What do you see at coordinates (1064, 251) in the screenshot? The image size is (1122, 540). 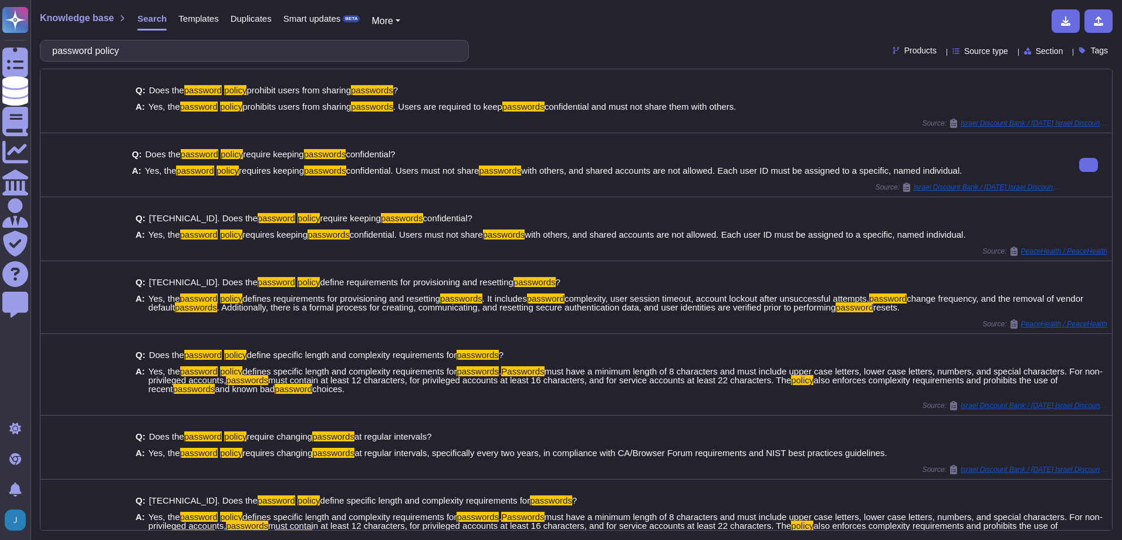 I see `span: PeaceHealth / PeaceHealth` at bounding box center [1064, 251].